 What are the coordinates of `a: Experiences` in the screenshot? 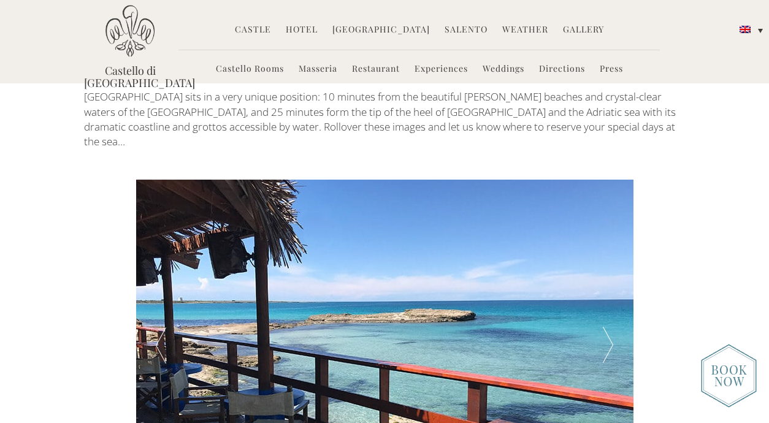 It's located at (441, 69).